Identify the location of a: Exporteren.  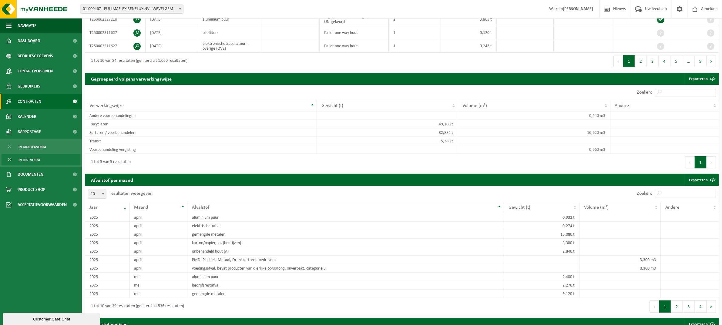
(701, 79).